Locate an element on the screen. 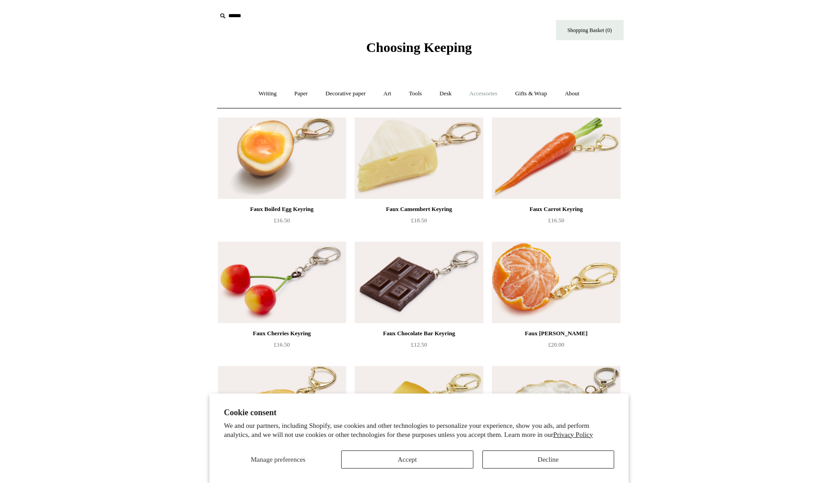 This screenshot has width=838, height=483. a: Faux Cherries Keyring £16.50 is located at coordinates (282, 346).